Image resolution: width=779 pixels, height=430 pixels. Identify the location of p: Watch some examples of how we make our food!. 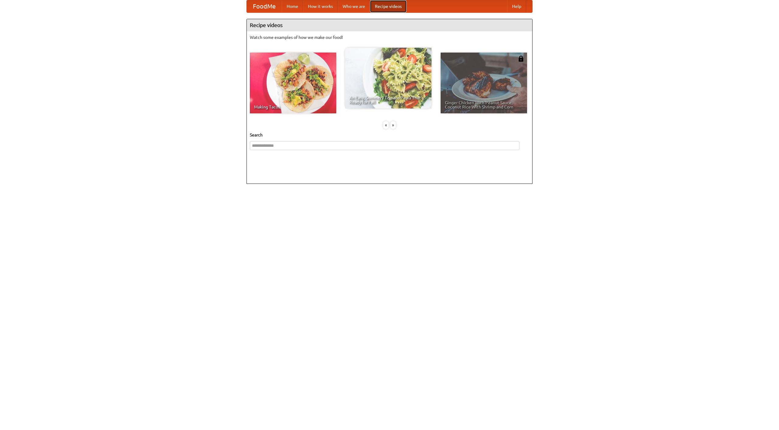
(389, 37).